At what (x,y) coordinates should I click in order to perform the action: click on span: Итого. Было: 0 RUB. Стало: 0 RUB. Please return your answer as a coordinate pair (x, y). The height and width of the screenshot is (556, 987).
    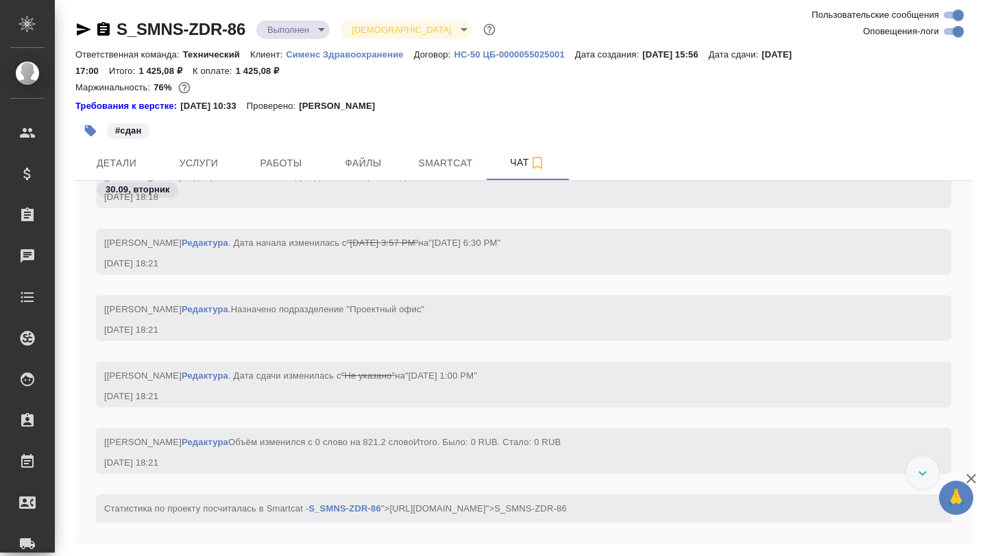
    Looking at the image, I should click on (486, 442).